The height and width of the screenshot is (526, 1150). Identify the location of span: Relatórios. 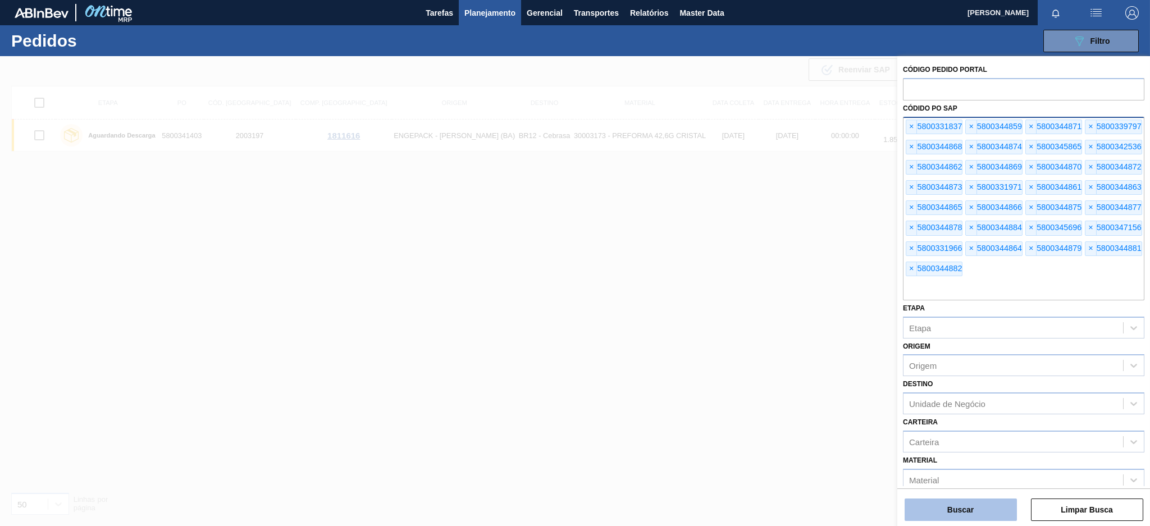
(649, 13).